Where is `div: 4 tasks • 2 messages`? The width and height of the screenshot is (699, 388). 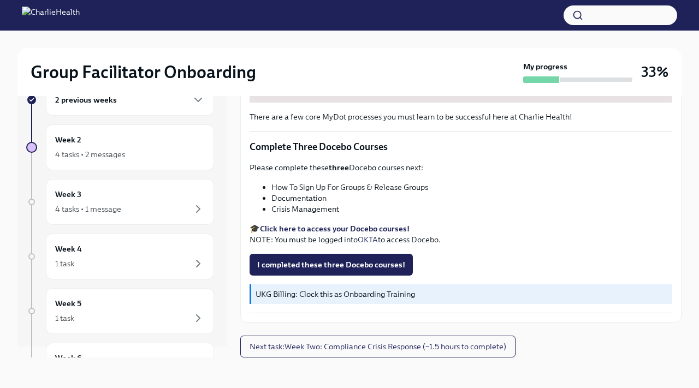
div: 4 tasks • 2 messages is located at coordinates (90, 155).